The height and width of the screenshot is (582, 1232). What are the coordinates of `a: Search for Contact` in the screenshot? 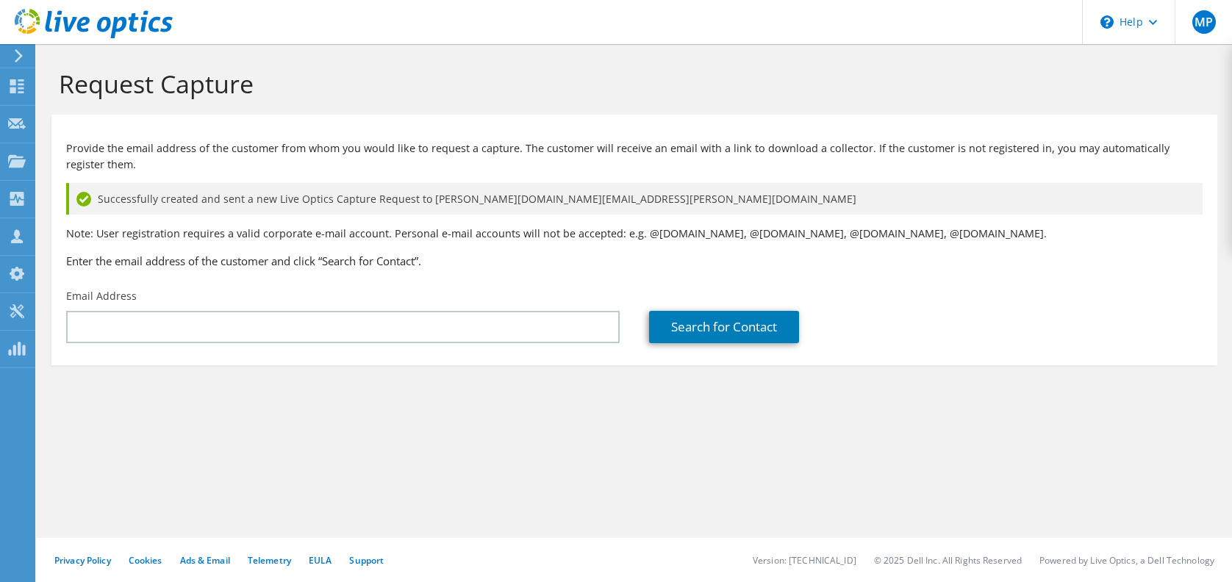 It's located at (724, 327).